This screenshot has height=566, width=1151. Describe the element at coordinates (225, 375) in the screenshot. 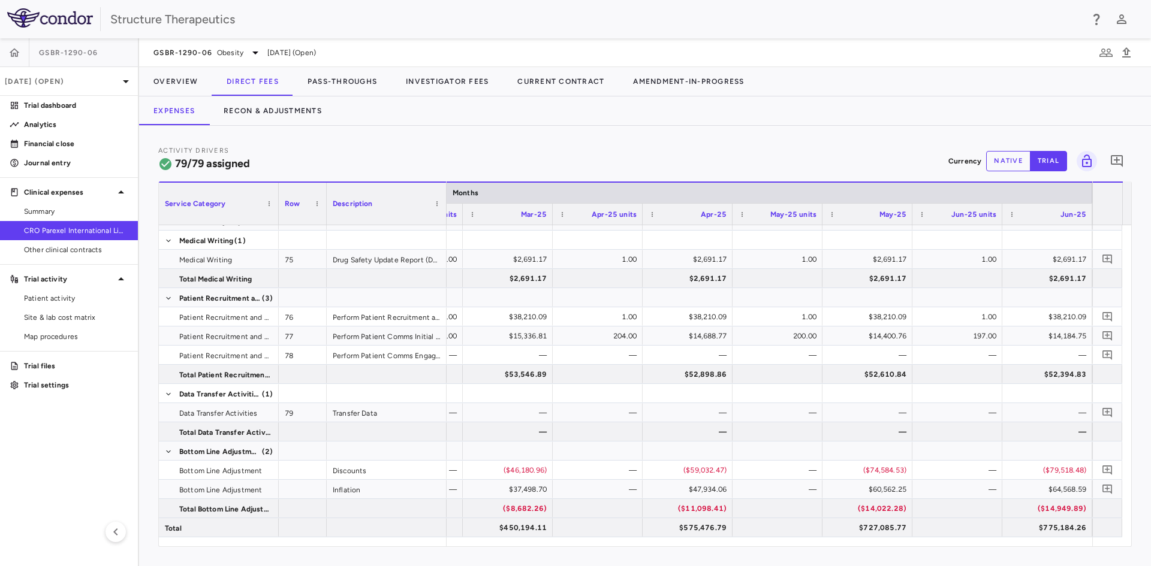

I see `span: Total Patient Recruitment and Retention ("PRR")` at that location.